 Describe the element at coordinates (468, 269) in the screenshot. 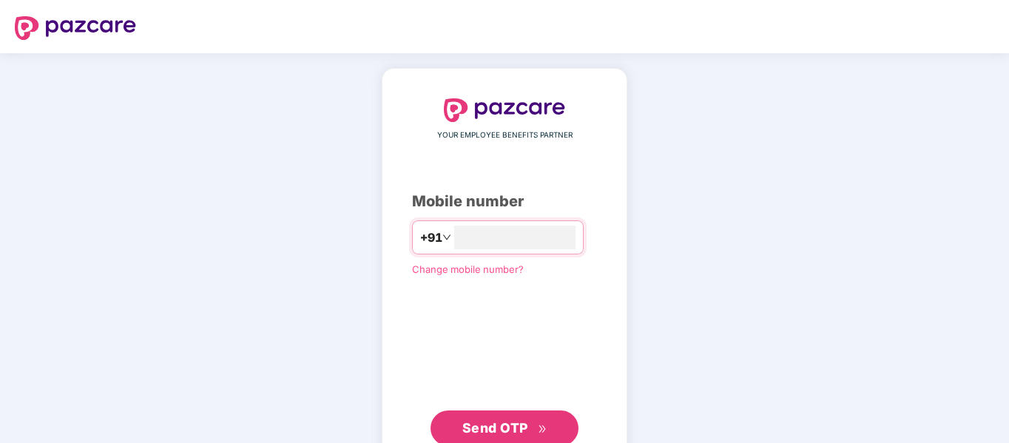

I see `span: Change mobile number?` at that location.